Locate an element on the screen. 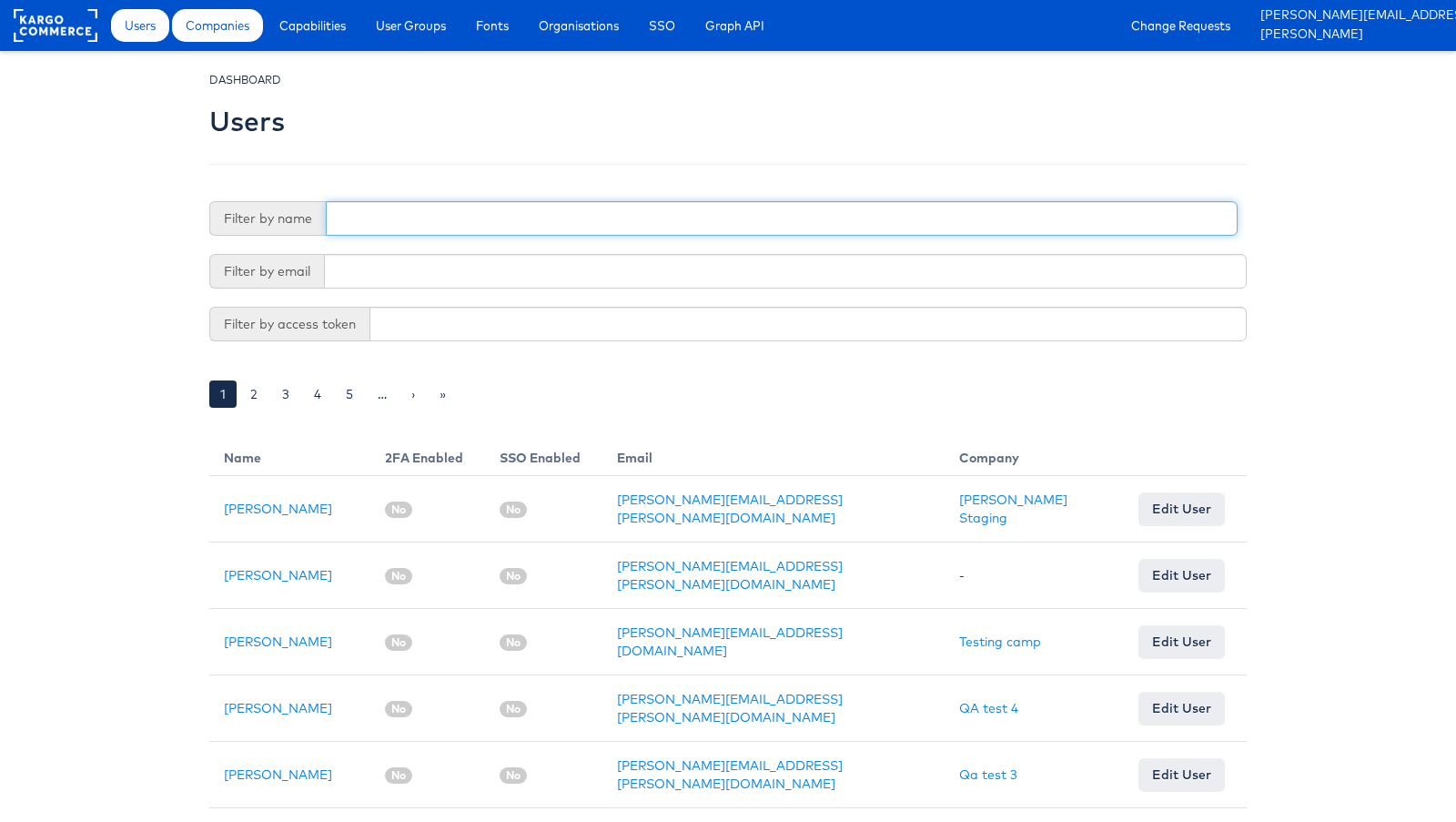 The image size is (1456, 822). a: Organisations is located at coordinates (579, 26).